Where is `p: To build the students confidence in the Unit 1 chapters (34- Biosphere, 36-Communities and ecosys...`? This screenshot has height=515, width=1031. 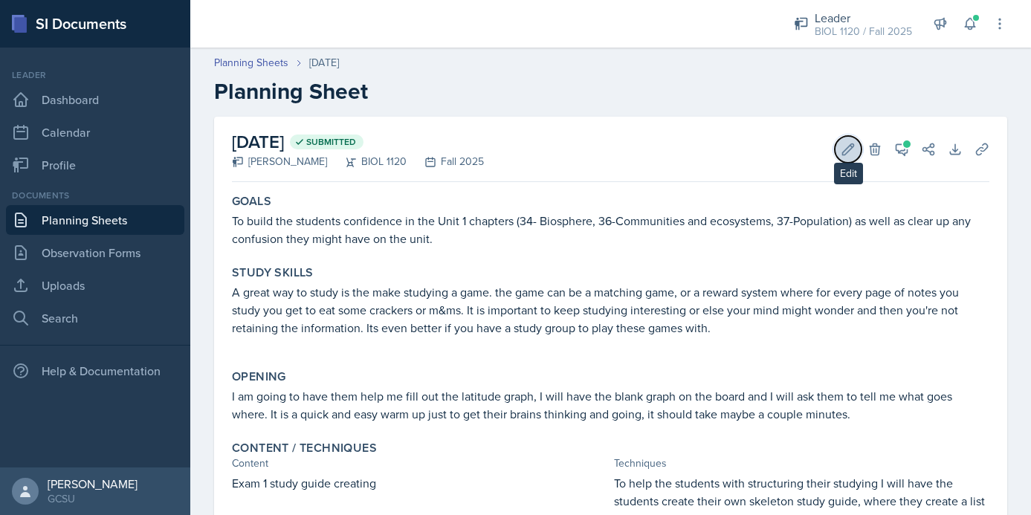
p: To build the students confidence in the Unit 1 chapters (34- Biosphere, 36-Communities and ecosys... is located at coordinates (610, 230).